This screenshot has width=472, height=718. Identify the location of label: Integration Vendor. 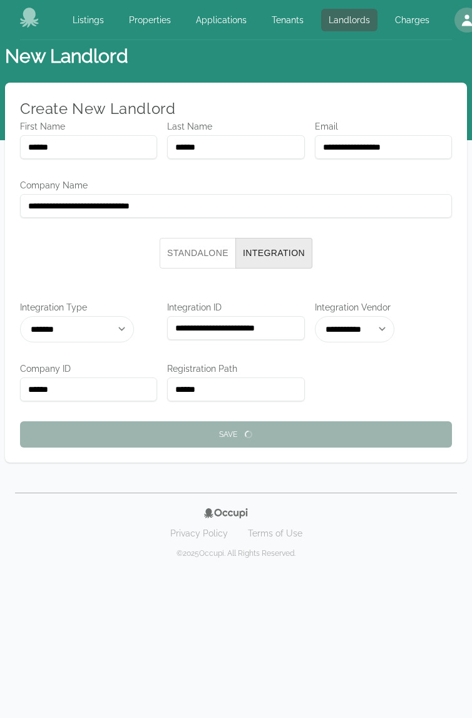
(383, 308).